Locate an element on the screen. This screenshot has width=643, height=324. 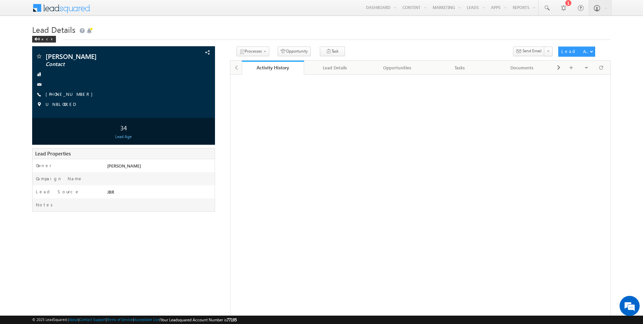
div: Activity History is located at coordinates (273, 67).